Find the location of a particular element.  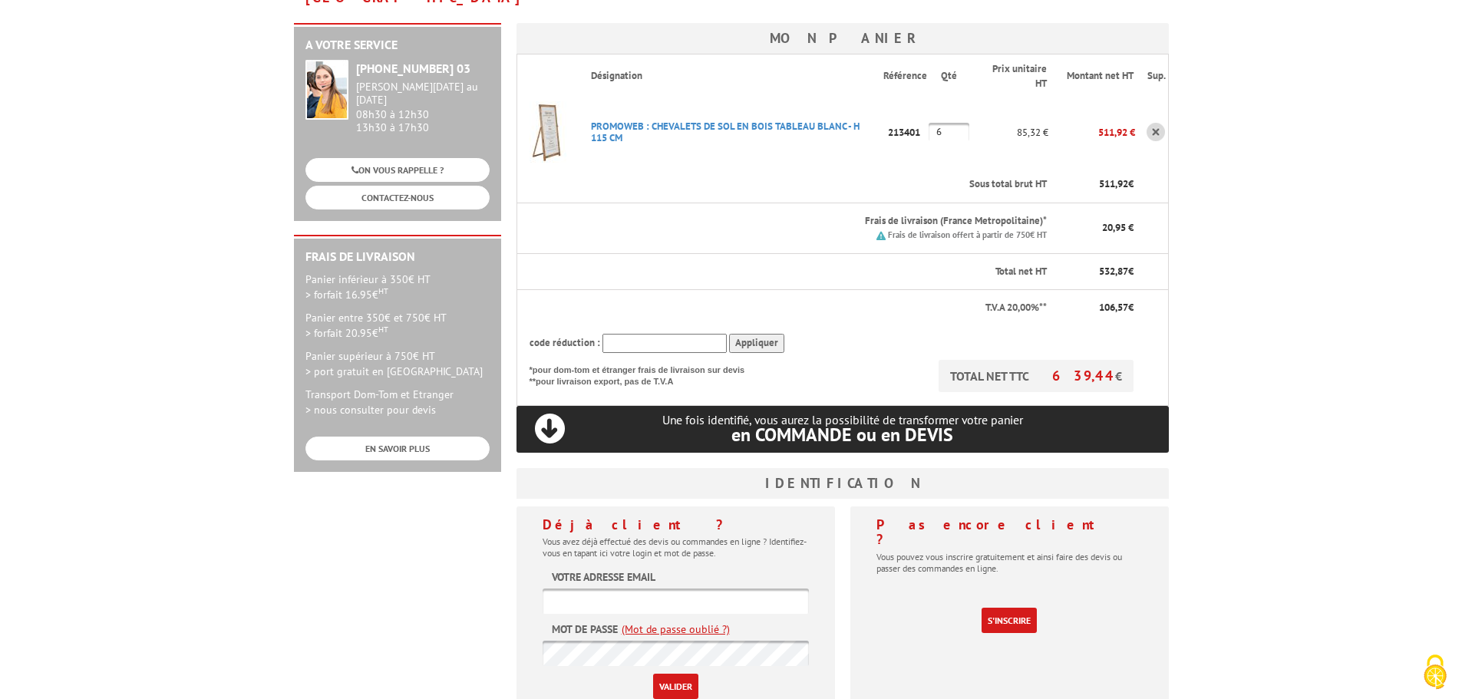

input: Appliquer is located at coordinates (757, 343).